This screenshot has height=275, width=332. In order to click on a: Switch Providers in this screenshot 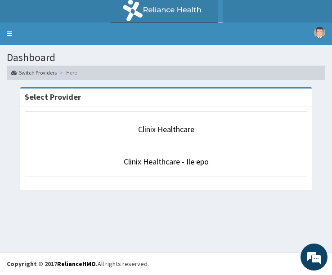, I will do `click(34, 72)`.